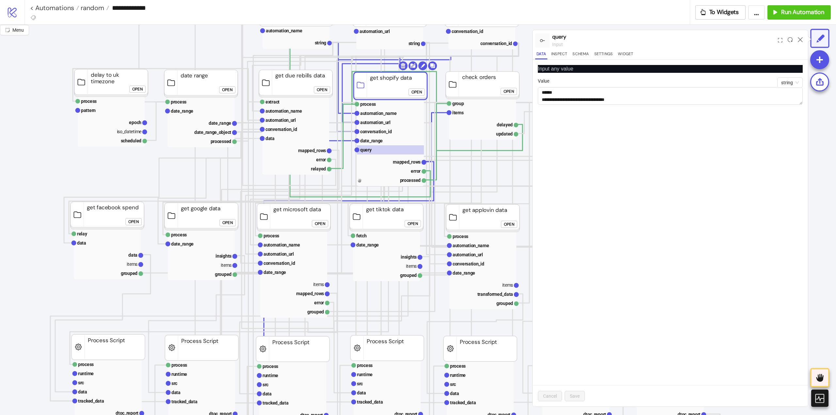 The width and height of the screenshot is (836, 415). I want to click on text: extract, so click(272, 102).